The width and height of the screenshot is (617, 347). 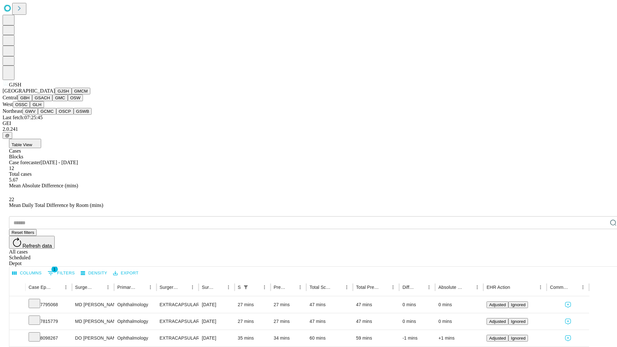 What do you see at coordinates (329, 338) in the screenshot?
I see `div: 60 mins` at bounding box center [329, 338].